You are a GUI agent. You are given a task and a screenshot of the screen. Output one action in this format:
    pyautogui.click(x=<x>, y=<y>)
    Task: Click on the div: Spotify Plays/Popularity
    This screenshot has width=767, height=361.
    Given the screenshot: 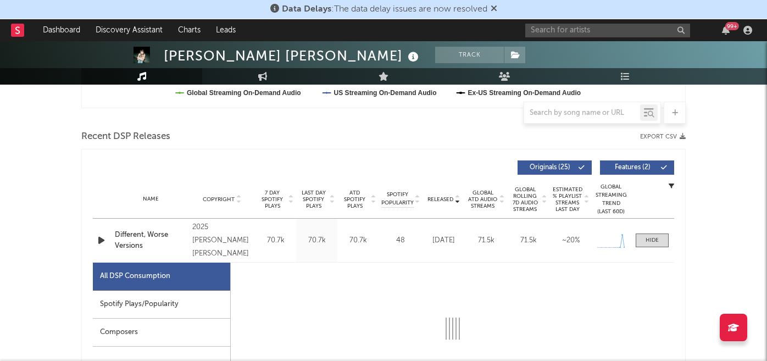 What is the action you would take?
    pyautogui.click(x=162, y=304)
    